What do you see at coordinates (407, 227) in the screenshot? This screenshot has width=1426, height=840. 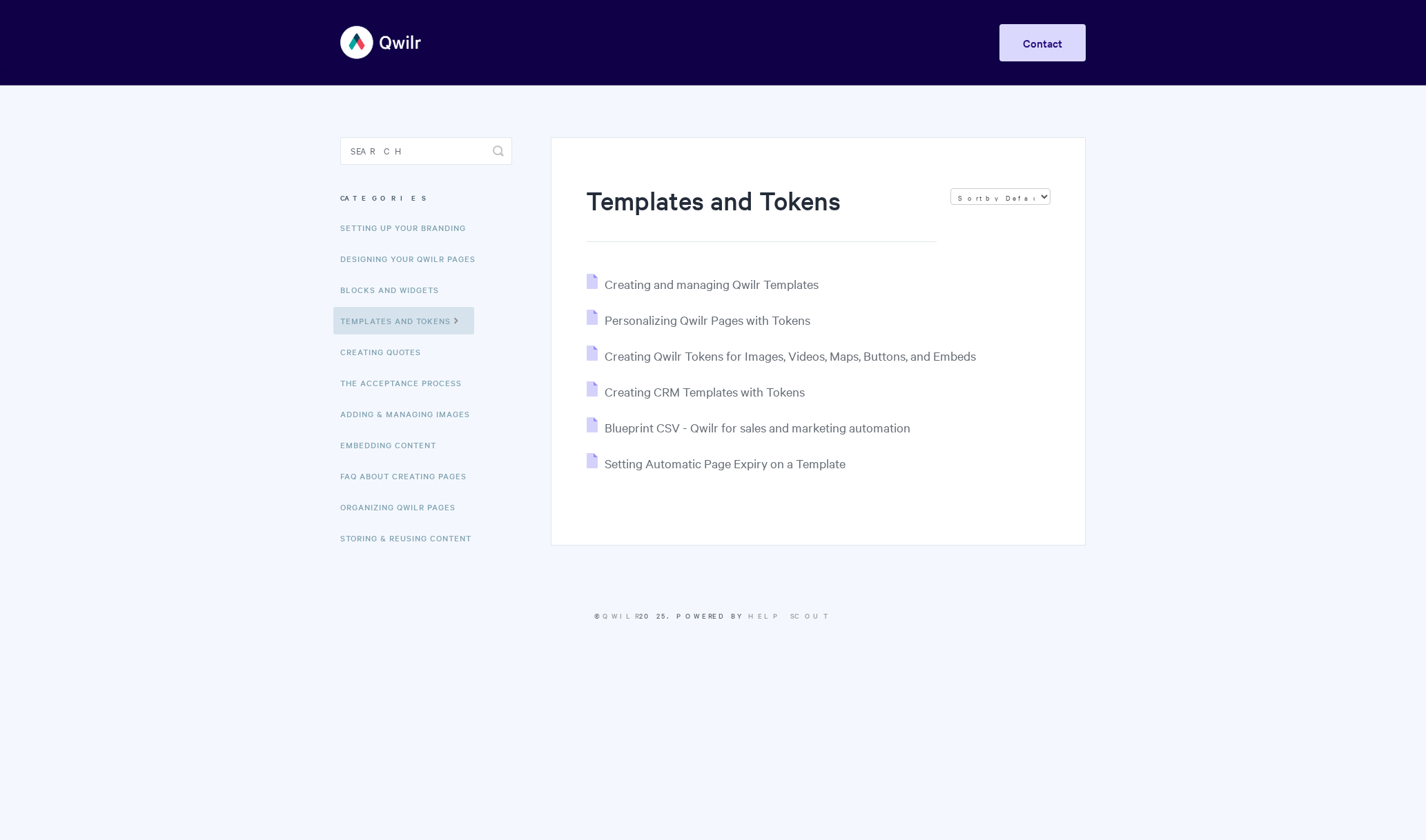 I see `a: Setting up your Branding` at bounding box center [407, 227].